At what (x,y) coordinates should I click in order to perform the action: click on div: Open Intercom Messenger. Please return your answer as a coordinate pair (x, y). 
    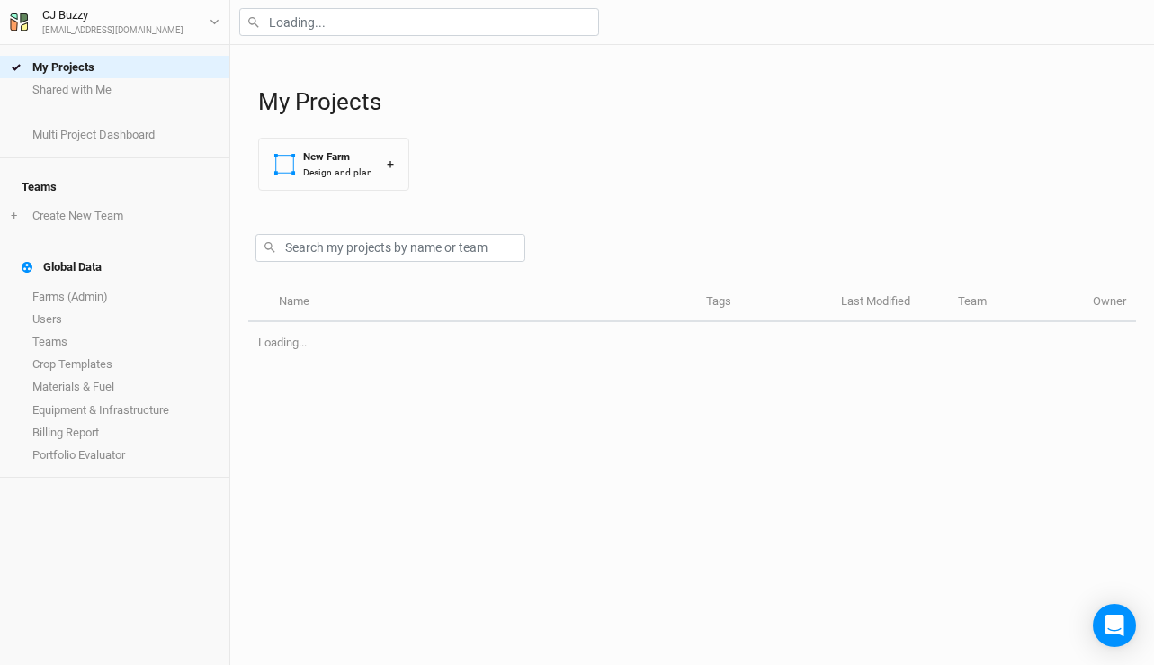
    Looking at the image, I should click on (1115, 625).